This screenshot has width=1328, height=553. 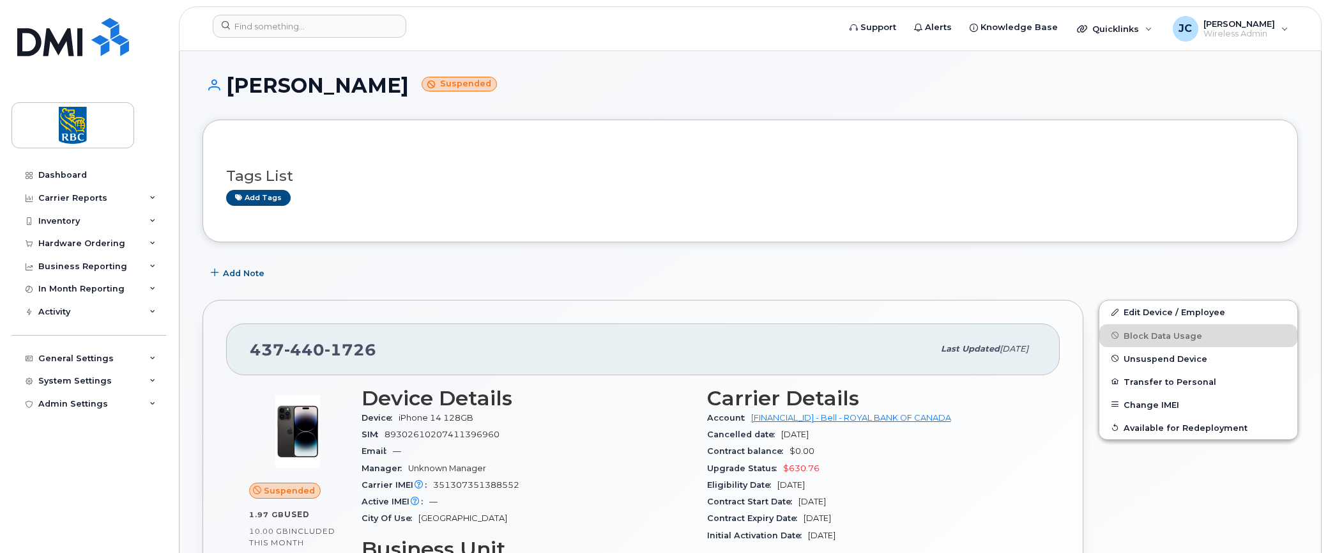 I want to click on span: Last updated, so click(x=970, y=348).